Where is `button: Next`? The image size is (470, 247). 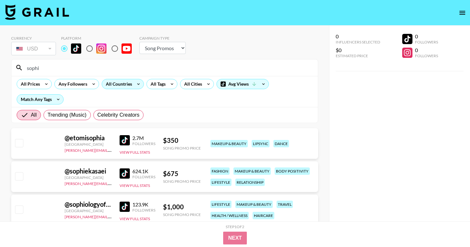 button: Next is located at coordinates (235, 238).